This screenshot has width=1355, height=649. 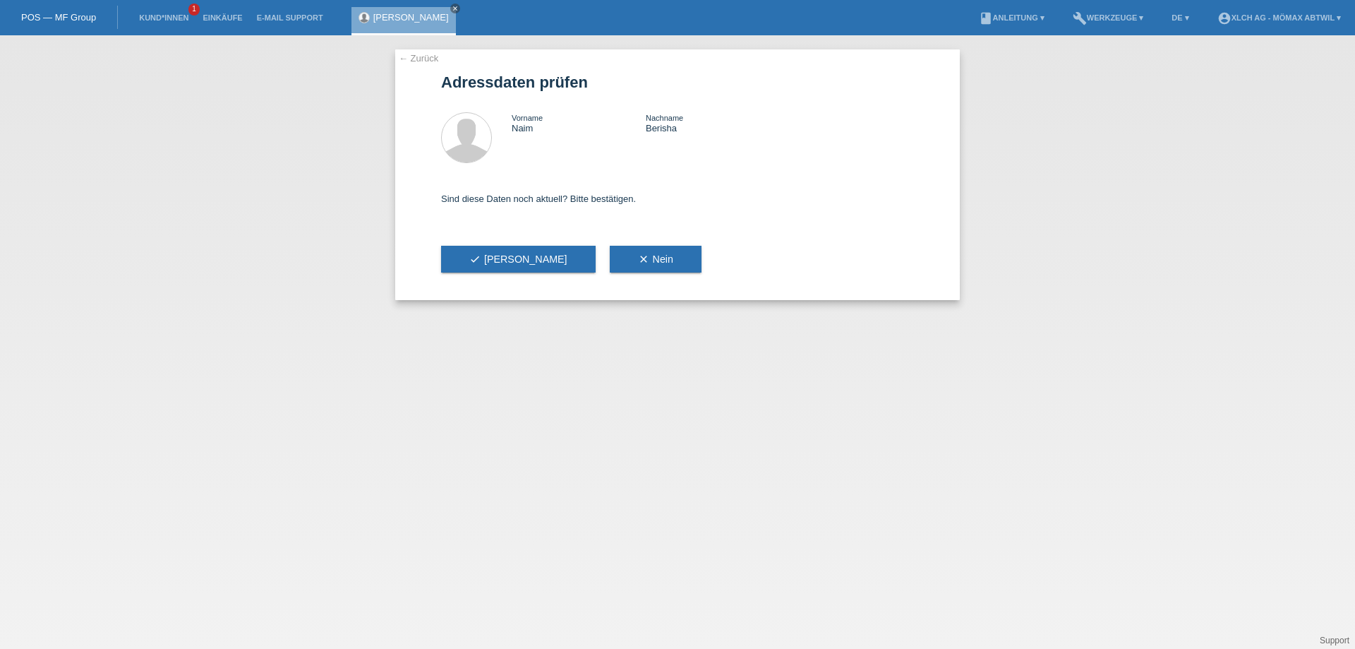 I want to click on i: account_circle, so click(x=1225, y=18).